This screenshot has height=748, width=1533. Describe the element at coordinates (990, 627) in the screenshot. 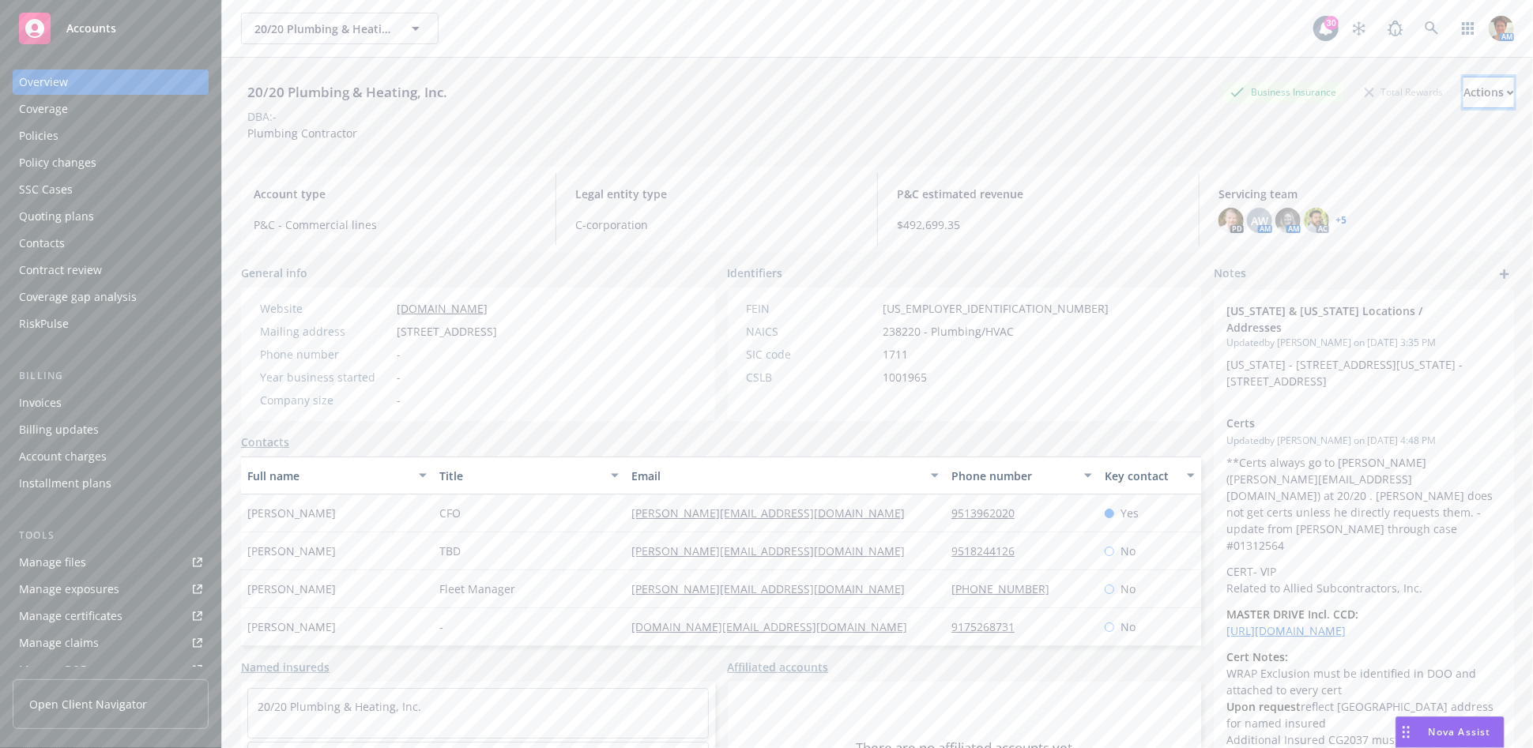

I see `a: 9175268731` at that location.